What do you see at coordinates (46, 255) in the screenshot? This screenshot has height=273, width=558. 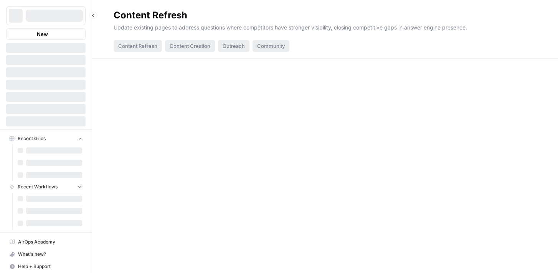 I see `button: What's new?` at bounding box center [46, 255].